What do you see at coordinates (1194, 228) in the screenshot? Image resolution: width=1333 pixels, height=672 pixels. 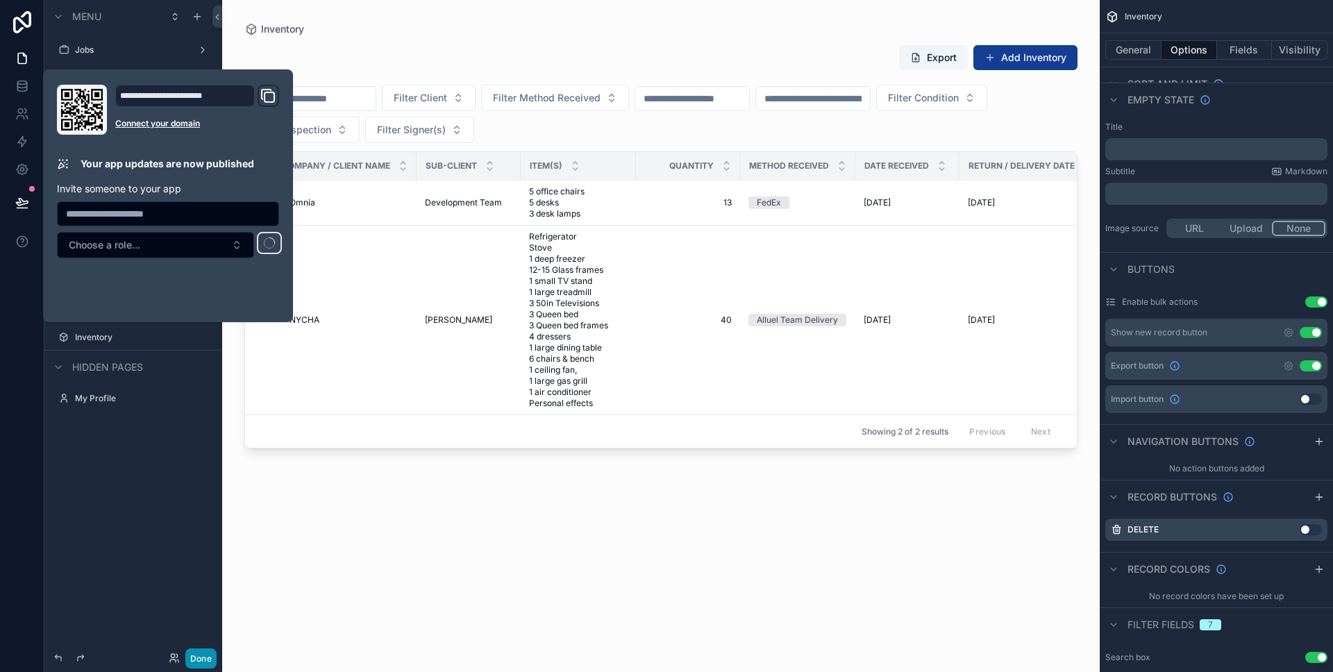 I see `button: URL` at bounding box center [1194, 228].